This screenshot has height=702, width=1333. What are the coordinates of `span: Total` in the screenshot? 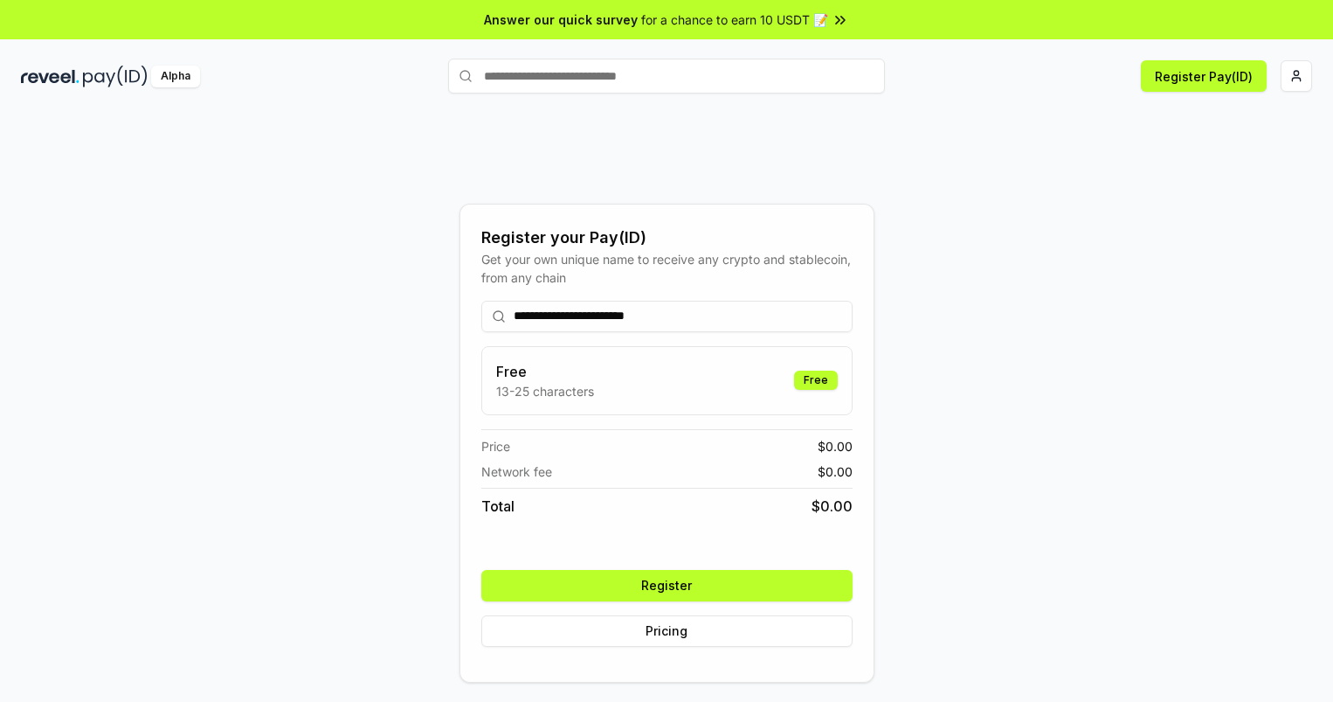 It's located at (498, 506).